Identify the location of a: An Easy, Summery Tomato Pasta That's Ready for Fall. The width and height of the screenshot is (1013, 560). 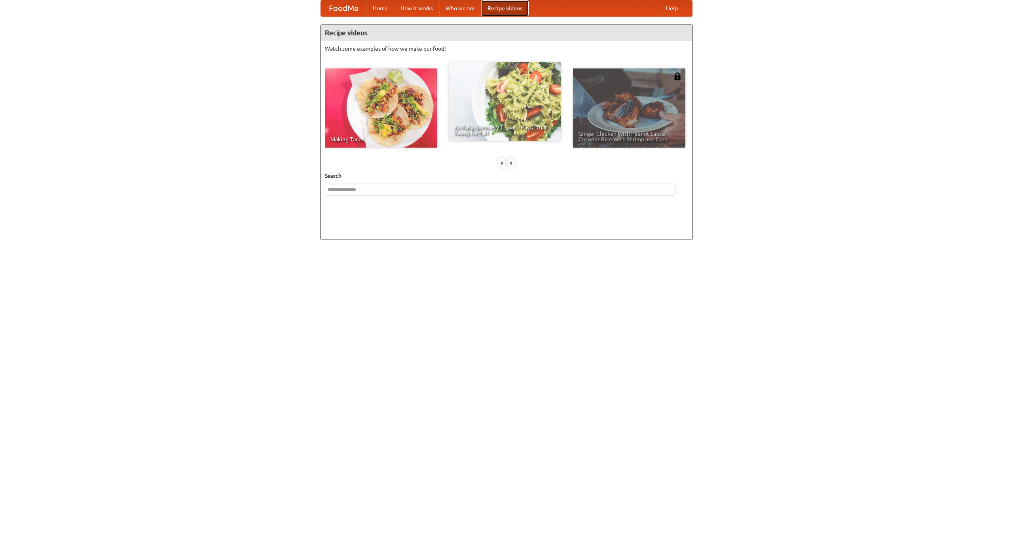
(505, 102).